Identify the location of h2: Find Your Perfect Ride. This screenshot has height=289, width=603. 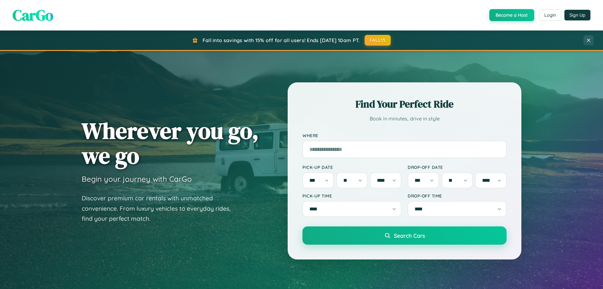
(405, 104).